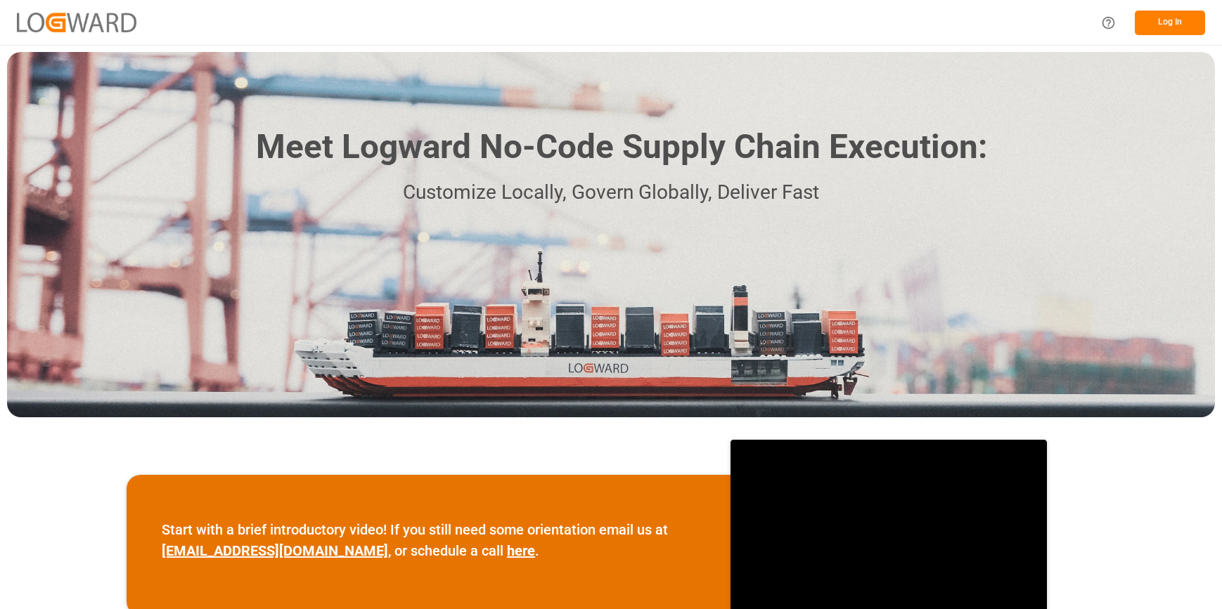 The height and width of the screenshot is (609, 1222). What do you see at coordinates (77, 22) in the screenshot?
I see `img: Logward_new_orange.png` at bounding box center [77, 22].